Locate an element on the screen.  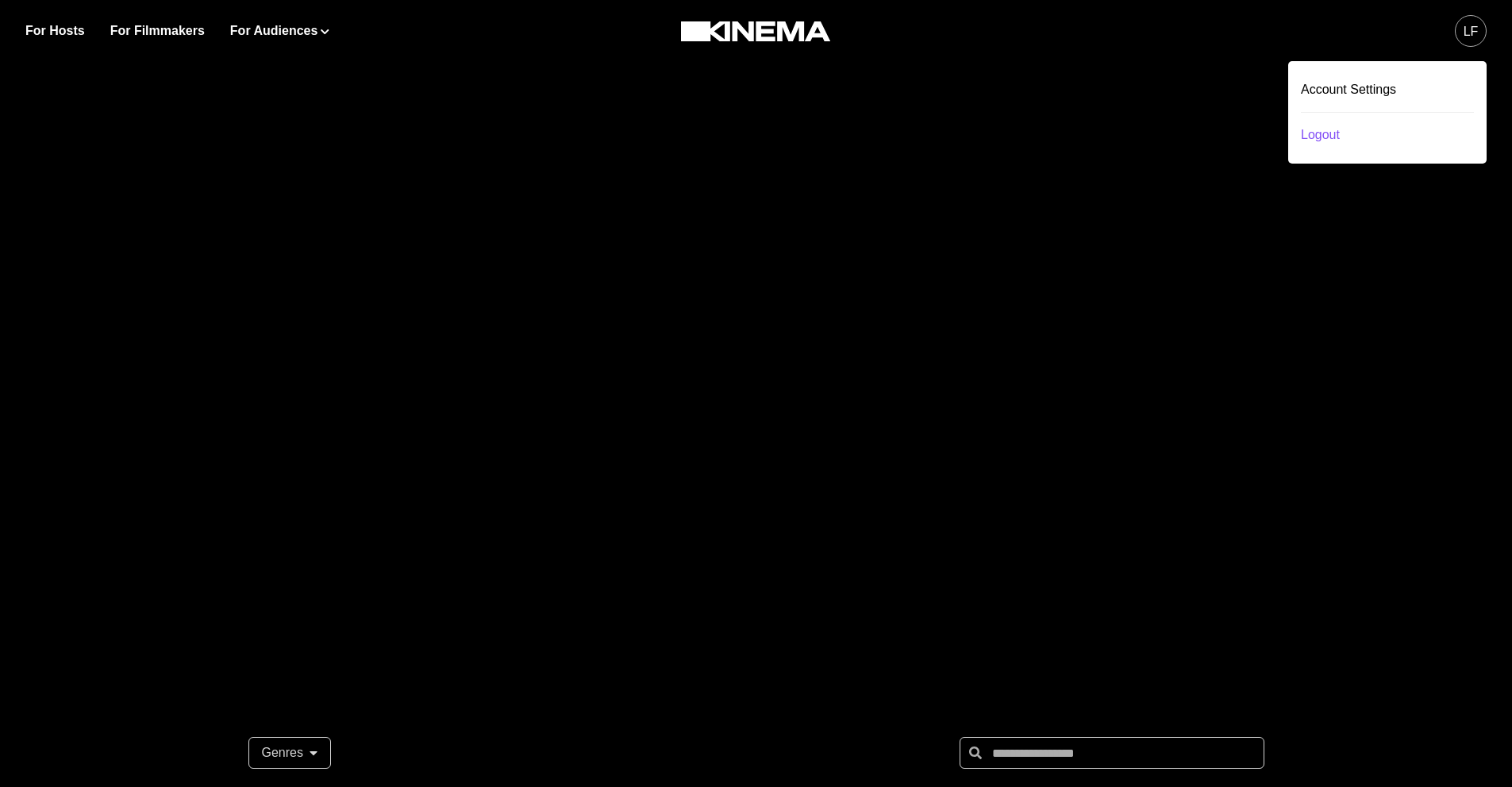
a: Account Settings is located at coordinates (1387, 90).